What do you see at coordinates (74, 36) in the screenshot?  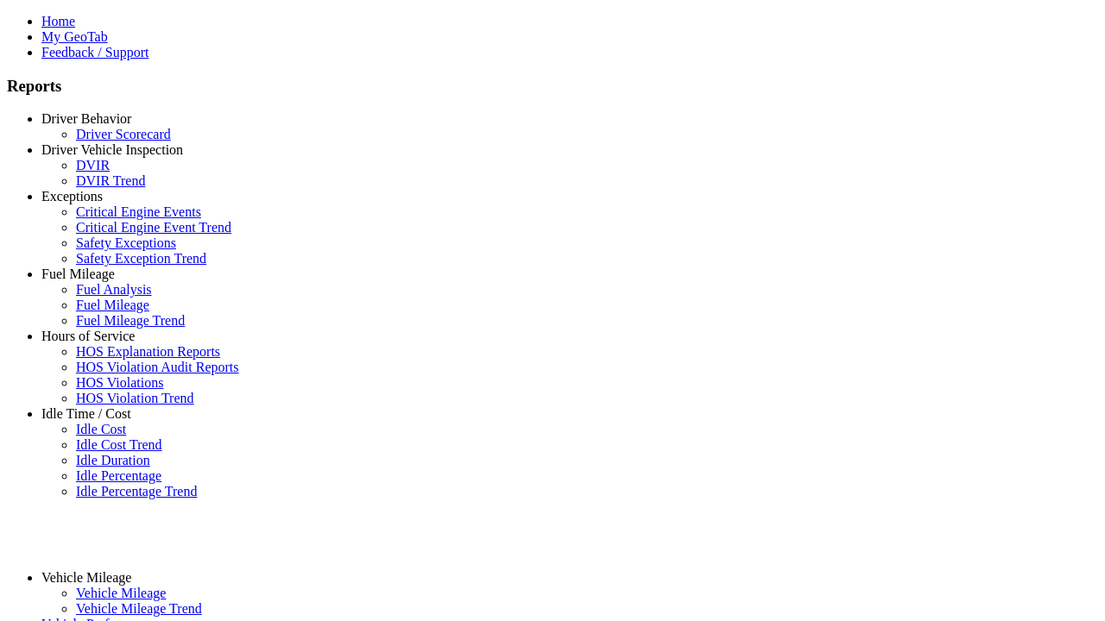 I see `a: My GeoTab` at bounding box center [74, 36].